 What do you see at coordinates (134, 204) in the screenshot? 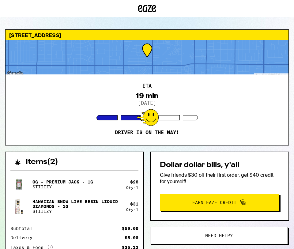
I see `div: $ 31` at bounding box center [134, 204].